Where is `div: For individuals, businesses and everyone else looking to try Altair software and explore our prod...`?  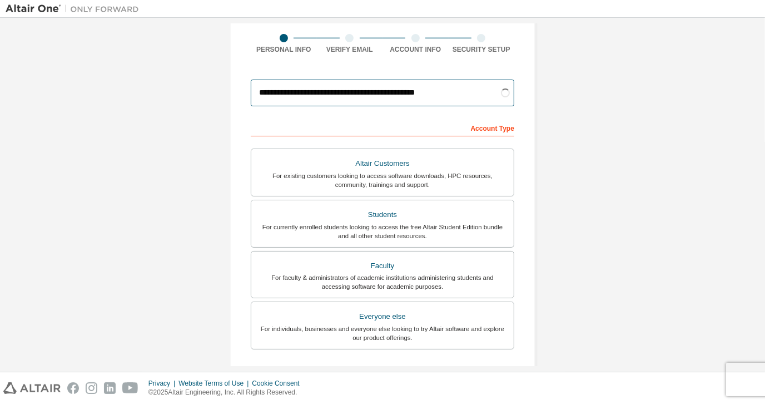 div: For individuals, businesses and everyone else looking to try Altair software and explore our prod... is located at coordinates (382, 333).